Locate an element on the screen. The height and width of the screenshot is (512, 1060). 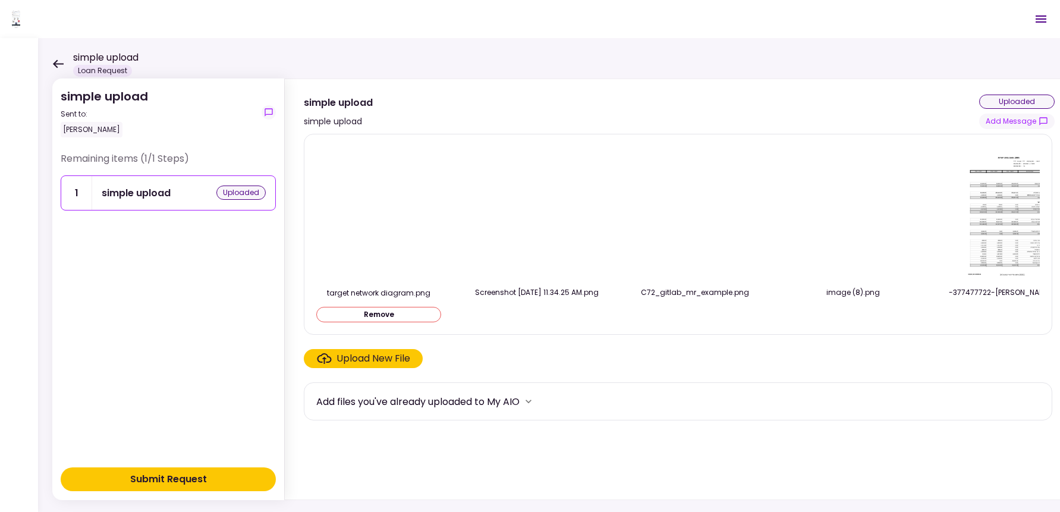
div: Submit Request is located at coordinates (168, 479).